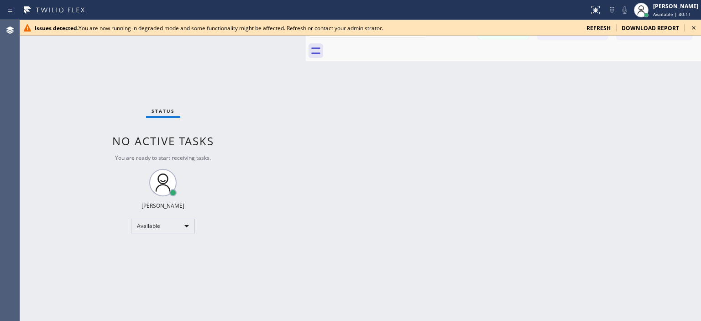 Image resolution: width=701 pixels, height=321 pixels. What do you see at coordinates (625, 10) in the screenshot?
I see `button: Mute` at bounding box center [625, 10].